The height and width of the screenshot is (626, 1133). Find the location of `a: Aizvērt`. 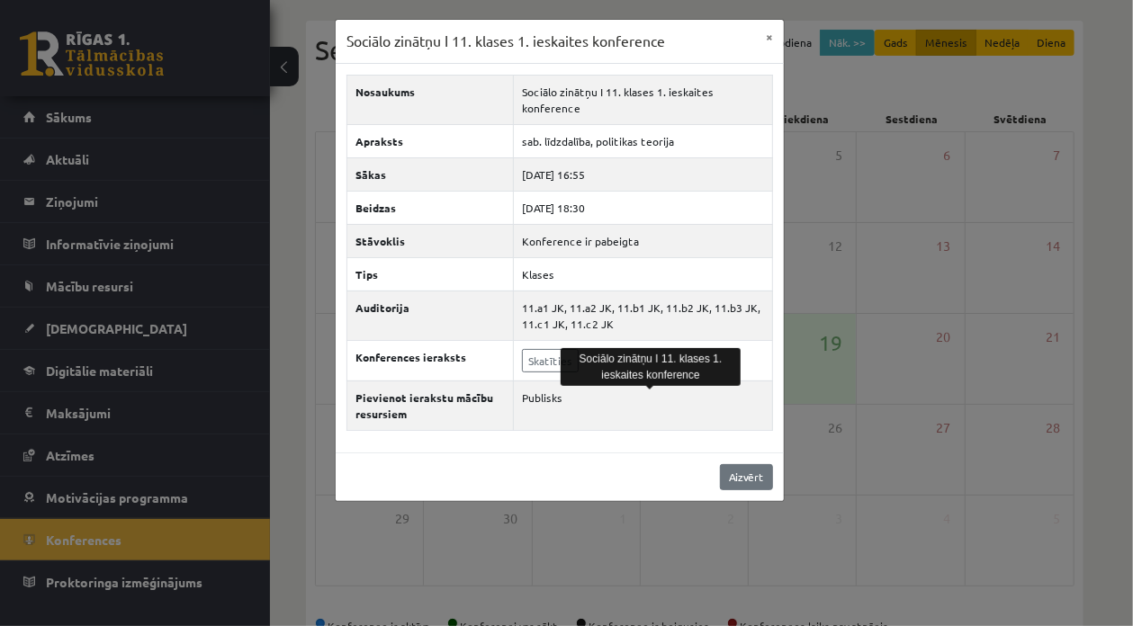

a: Aizvērt is located at coordinates (746, 477).